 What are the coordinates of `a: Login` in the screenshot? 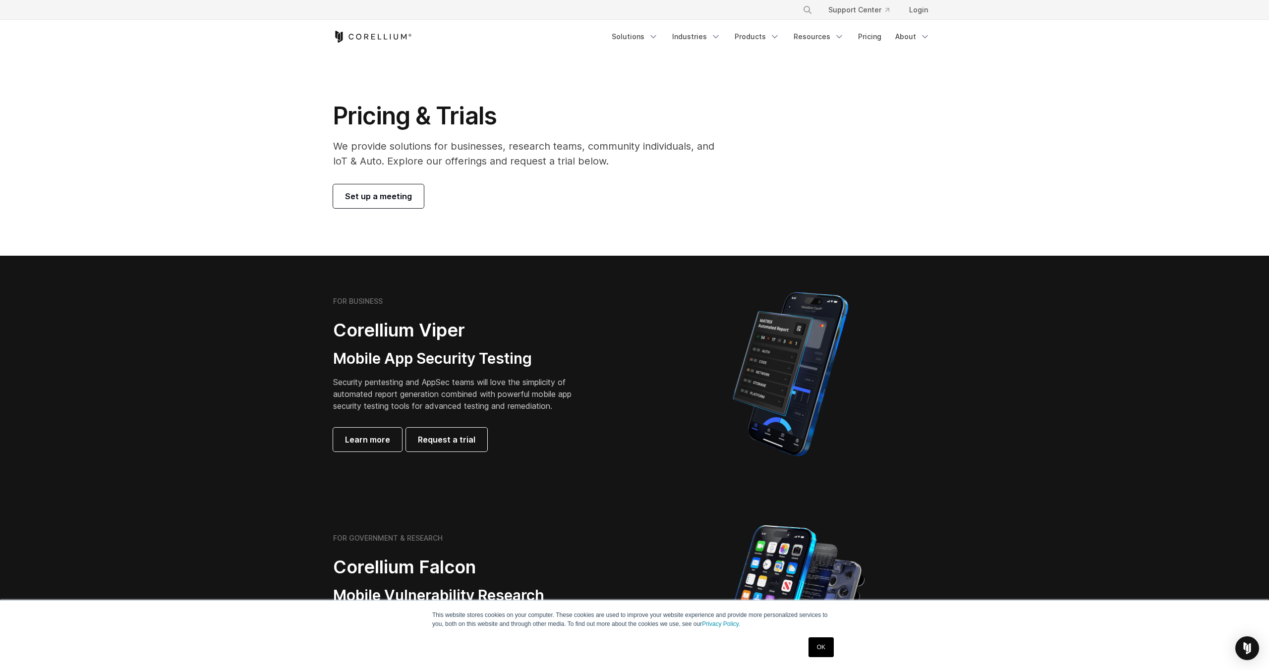 It's located at (918, 10).